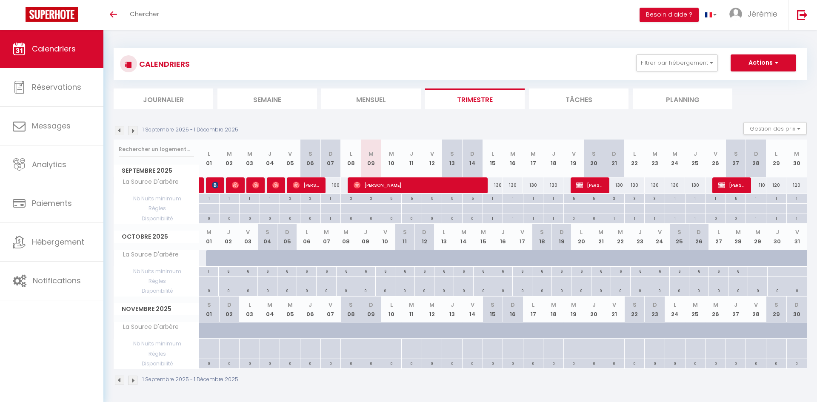  I want to click on button: Gestion des prix, so click(774, 128).